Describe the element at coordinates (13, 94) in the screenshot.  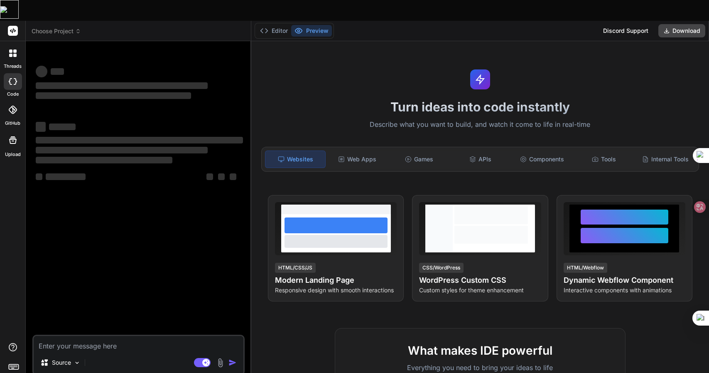
I see `label: code` at that location.